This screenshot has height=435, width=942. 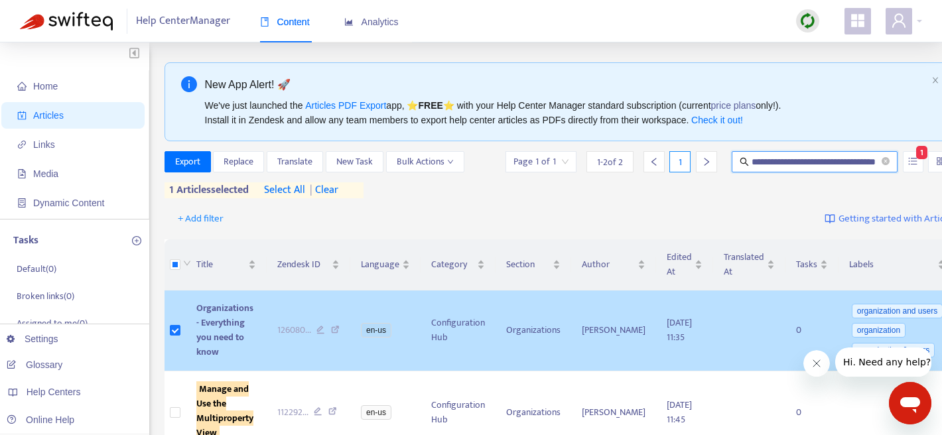 What do you see at coordinates (238, 162) in the screenshot?
I see `span: Replace` at bounding box center [238, 162].